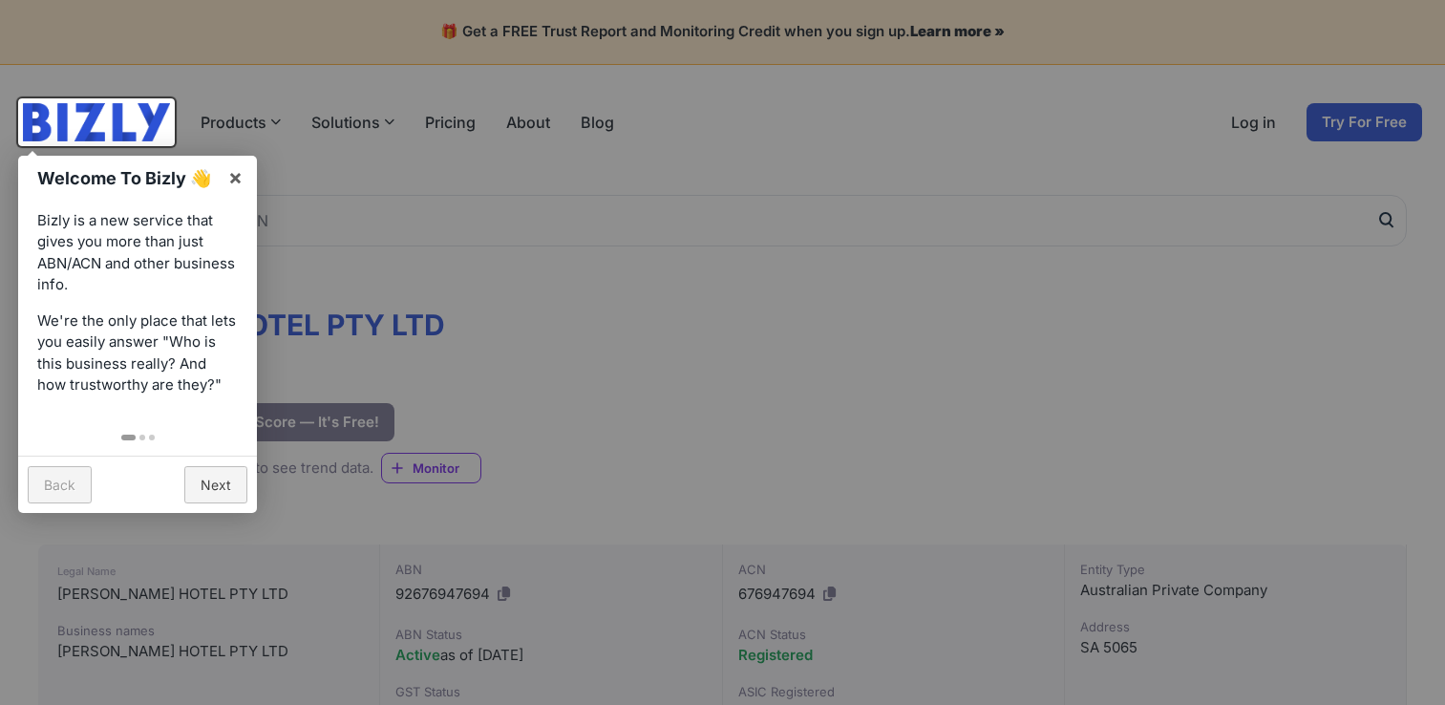 The width and height of the screenshot is (1445, 705). Describe the element at coordinates (138, 353) in the screenshot. I see `p: We're the only place that lets you easily answer "Who is this business really? And how trustworth...` at that location.